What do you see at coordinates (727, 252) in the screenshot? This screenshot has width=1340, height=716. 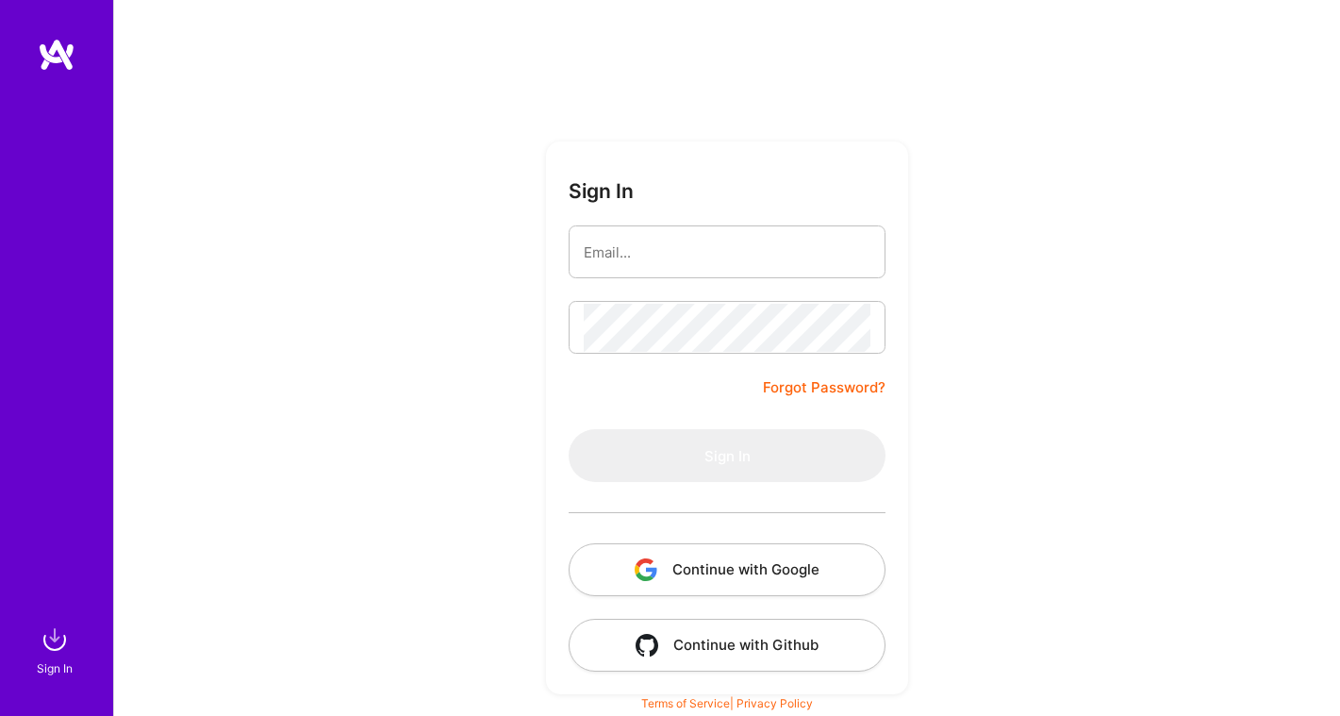 I see `input: Email...` at bounding box center [727, 252].